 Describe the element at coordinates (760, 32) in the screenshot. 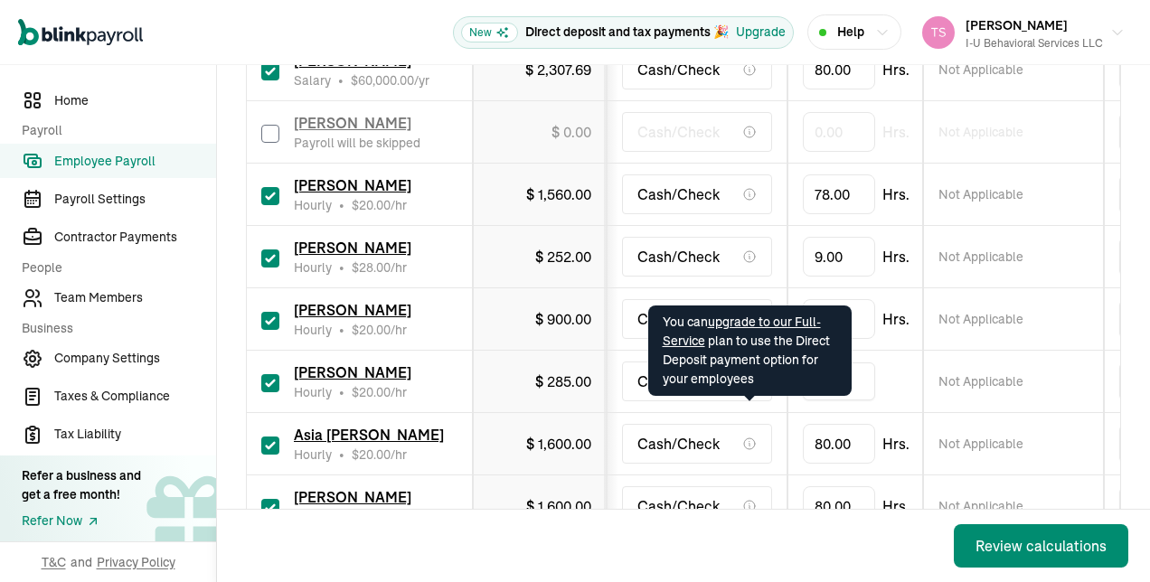

I see `div: Upgrade` at that location.